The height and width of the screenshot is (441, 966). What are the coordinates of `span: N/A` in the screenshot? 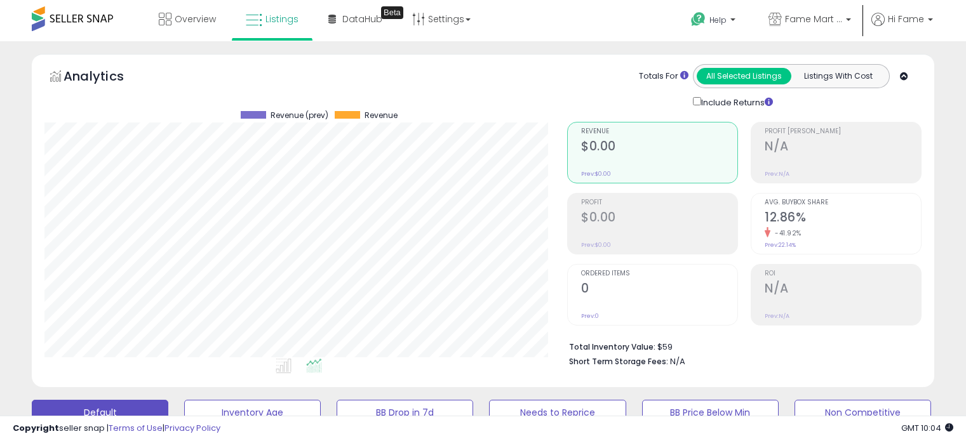 It's located at (678, 361).